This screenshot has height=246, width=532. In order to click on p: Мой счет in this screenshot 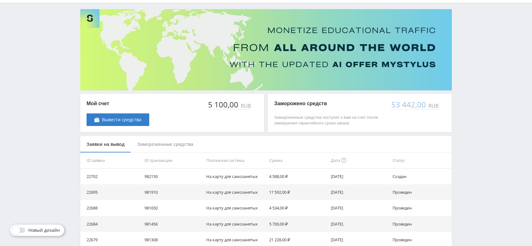, I will do `click(118, 104)`.